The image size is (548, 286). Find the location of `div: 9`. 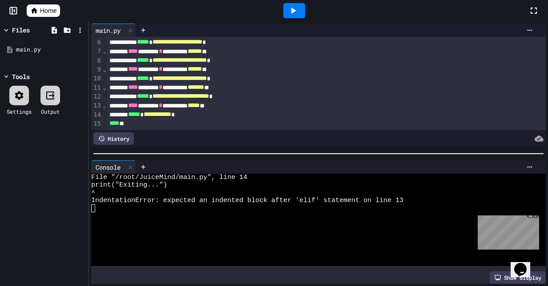

div: 9 is located at coordinates (97, 70).